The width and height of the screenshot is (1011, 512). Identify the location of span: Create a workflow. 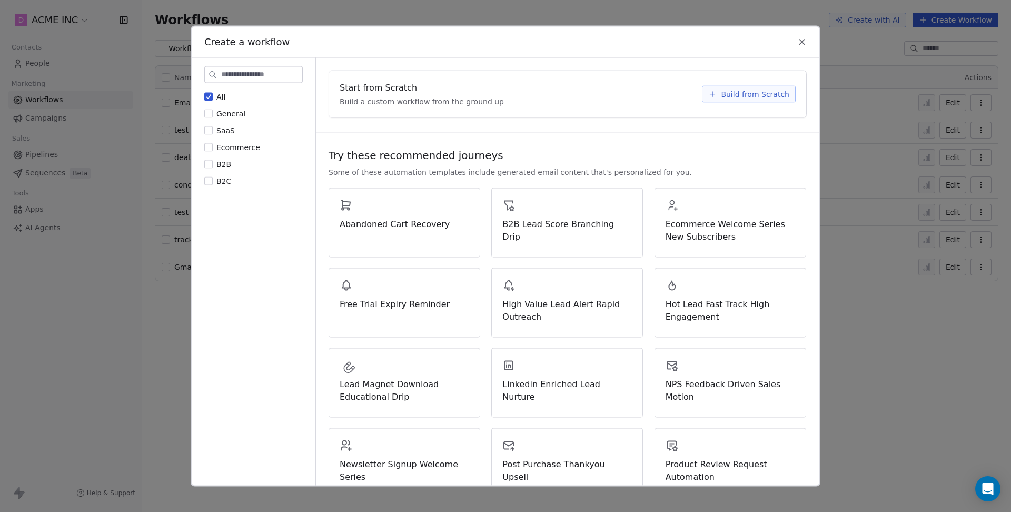
(247, 42).